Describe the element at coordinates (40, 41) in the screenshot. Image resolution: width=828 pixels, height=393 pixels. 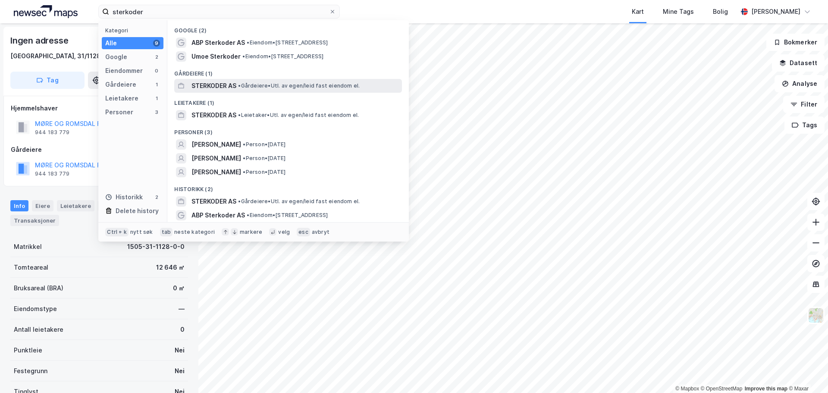
I see `div: Ingen adresse` at that location.